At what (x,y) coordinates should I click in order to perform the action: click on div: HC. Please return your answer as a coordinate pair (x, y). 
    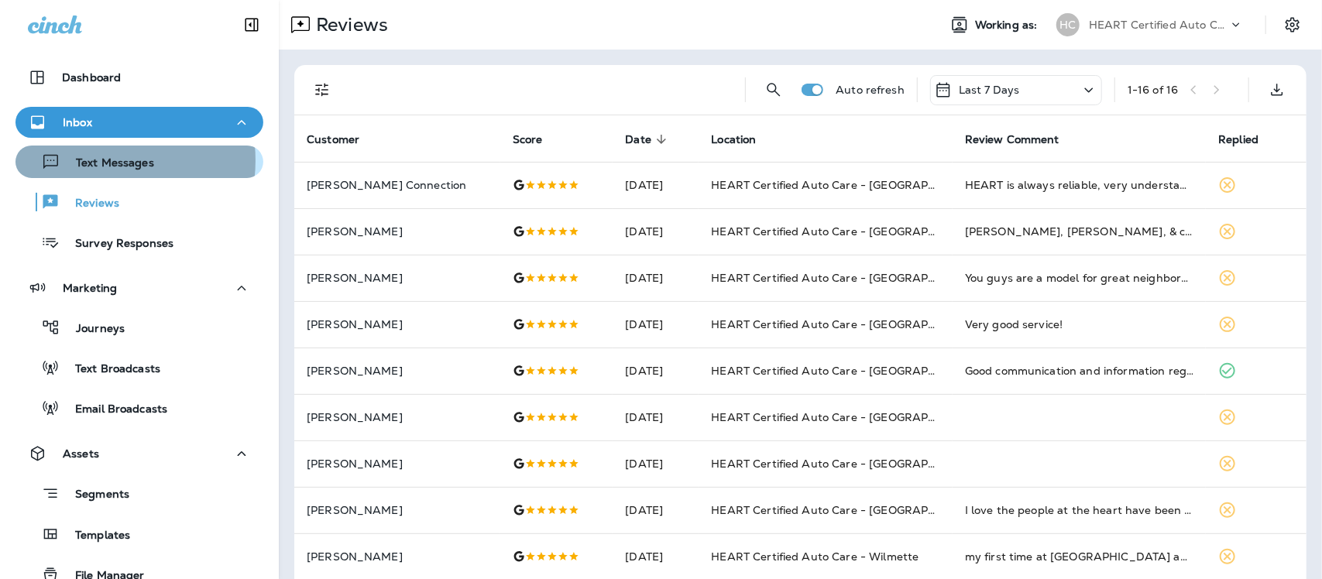
    Looking at the image, I should click on (1068, 25).